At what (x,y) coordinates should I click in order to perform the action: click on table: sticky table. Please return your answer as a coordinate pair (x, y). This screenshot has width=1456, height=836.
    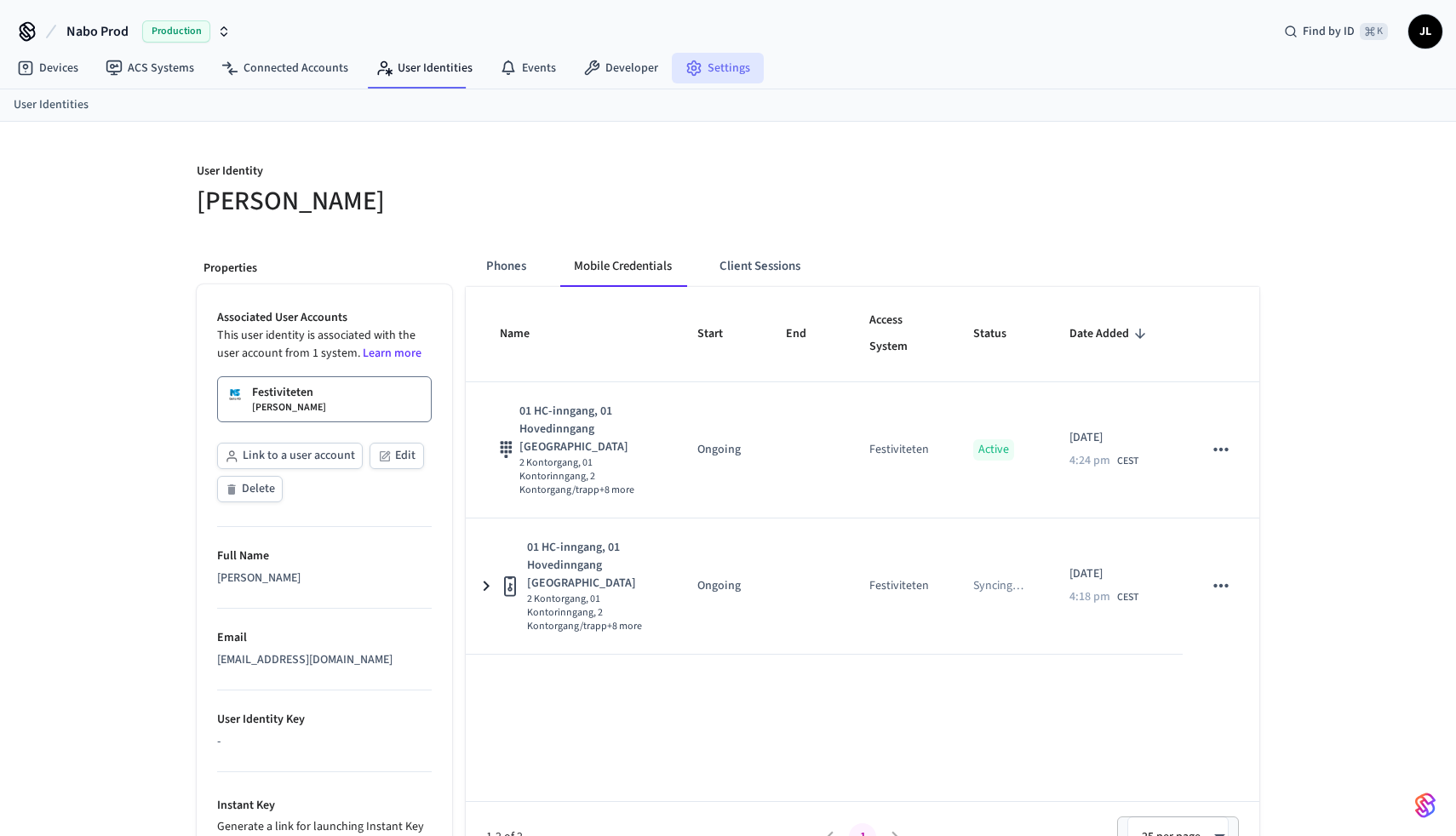
    Looking at the image, I should click on (863, 471).